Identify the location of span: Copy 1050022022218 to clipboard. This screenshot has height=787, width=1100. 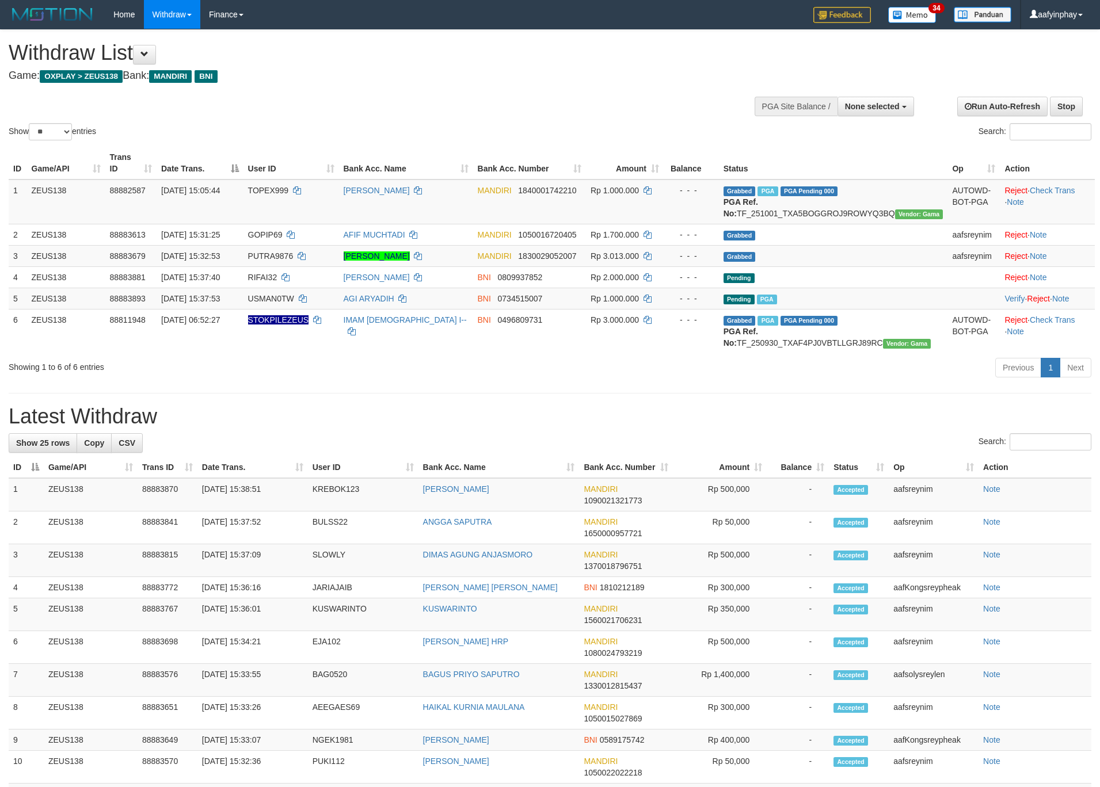
(612, 773).